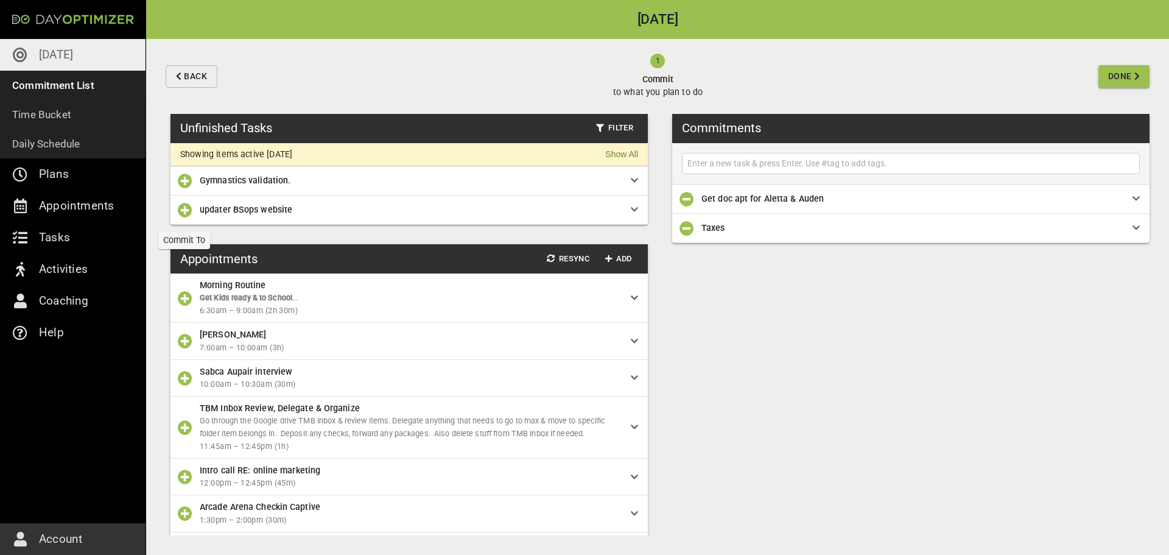 The image size is (1169, 555). I want to click on div: Arcade Arena Checkin Captive1:30pm – 2:00pm (30m), so click(409, 513).